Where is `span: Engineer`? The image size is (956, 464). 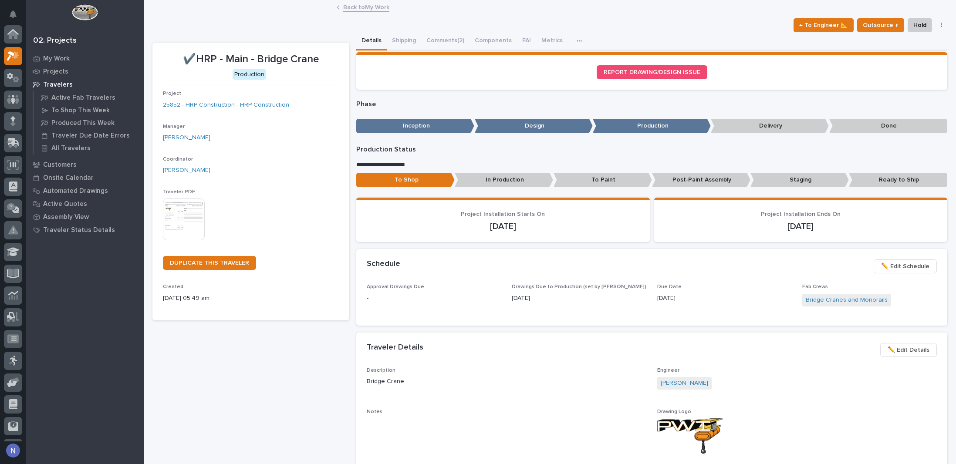
span: Engineer is located at coordinates (668, 371).